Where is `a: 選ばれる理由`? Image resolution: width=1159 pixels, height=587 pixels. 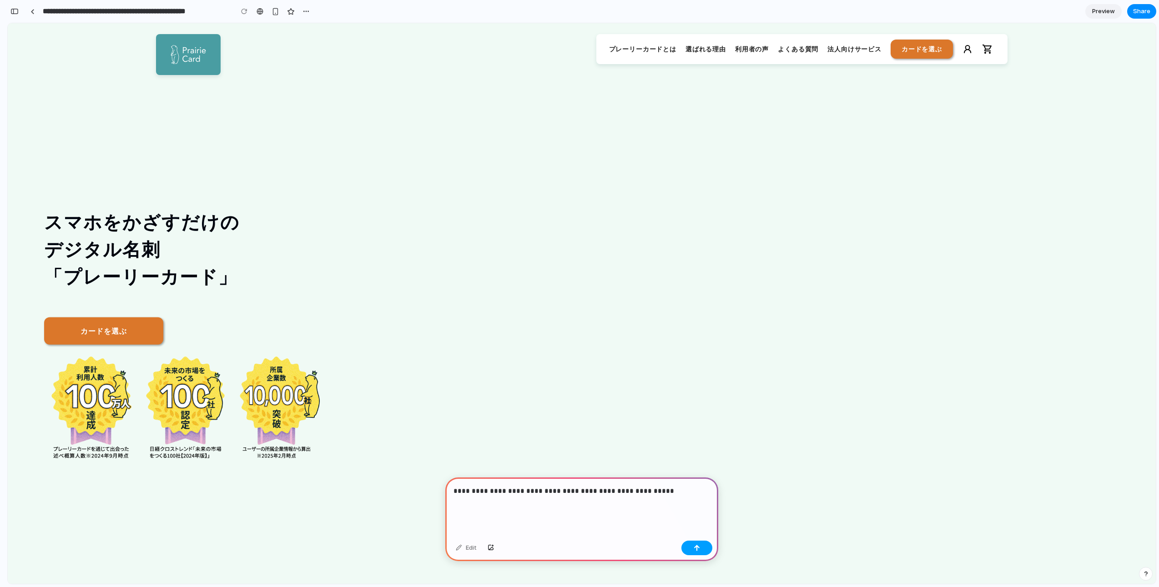 a: 選ばれる理由 is located at coordinates (698, 26).